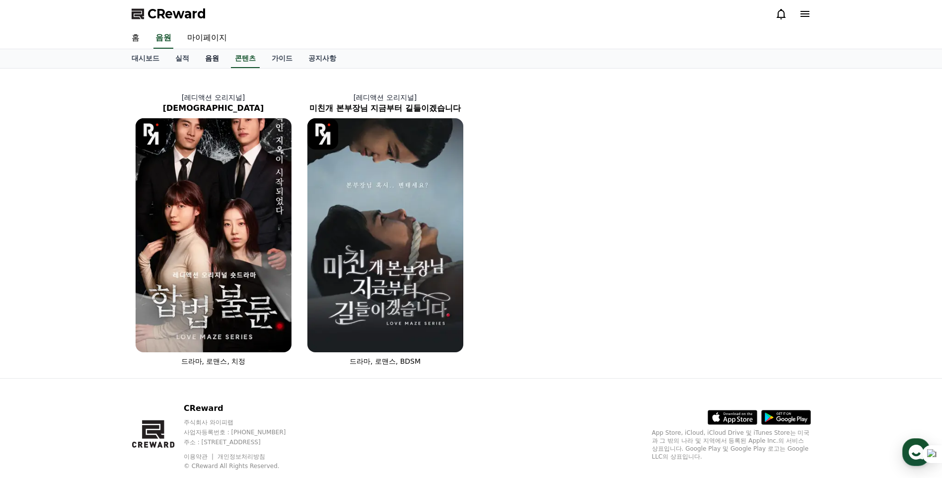  I want to click on p: 주식회사 와이피랩, so click(244, 422).